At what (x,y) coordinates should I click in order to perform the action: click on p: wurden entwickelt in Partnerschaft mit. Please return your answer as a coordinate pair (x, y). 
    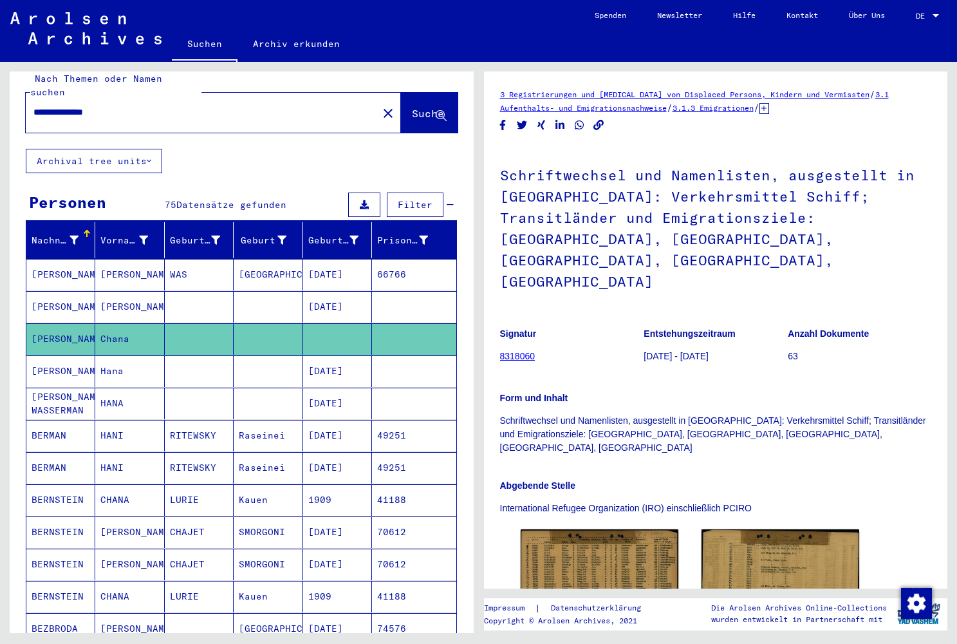
    Looking at the image, I should click on (799, 619).